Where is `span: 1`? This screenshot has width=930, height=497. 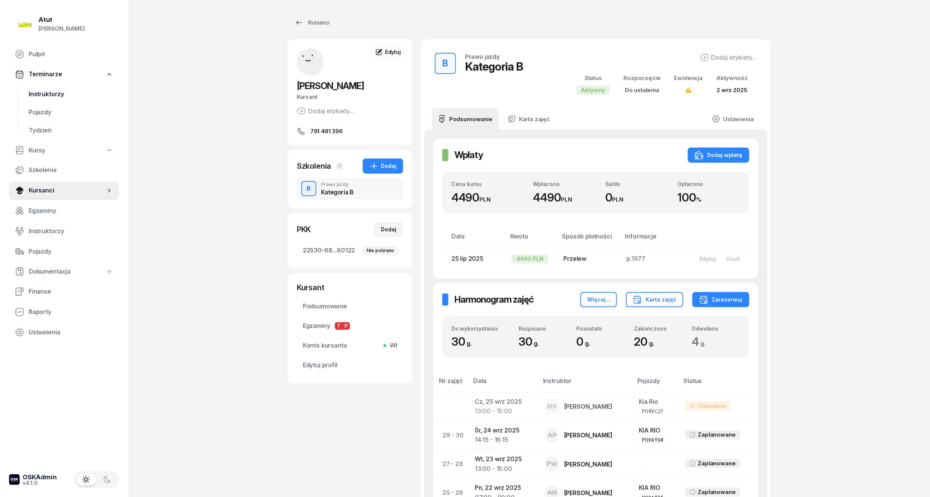 span: 1 is located at coordinates (340, 166).